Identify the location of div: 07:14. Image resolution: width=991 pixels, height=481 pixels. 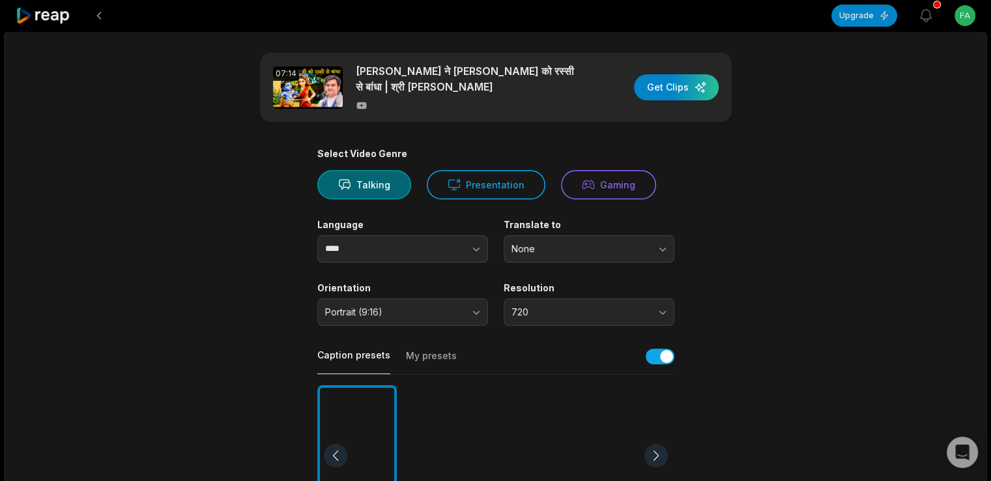
(286, 74).